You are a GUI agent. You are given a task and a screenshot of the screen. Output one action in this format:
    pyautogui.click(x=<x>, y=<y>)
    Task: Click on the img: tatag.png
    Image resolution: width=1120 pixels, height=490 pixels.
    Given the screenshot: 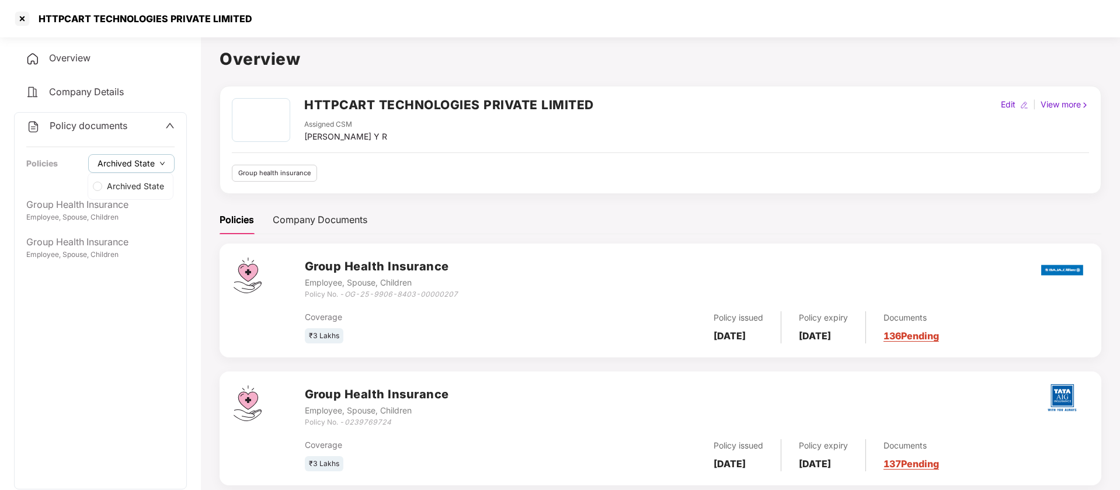 What is the action you would take?
    pyautogui.click(x=1062, y=398)
    